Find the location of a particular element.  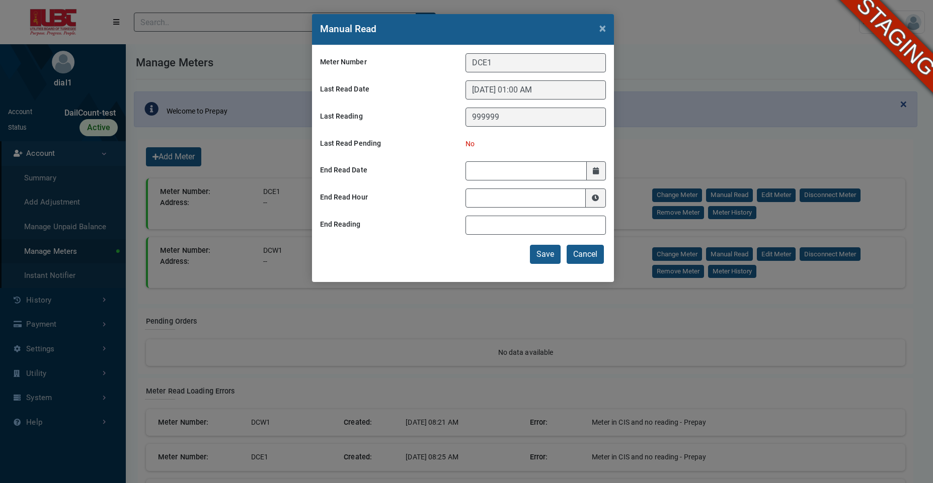

div: No is located at coordinates (533, 144).